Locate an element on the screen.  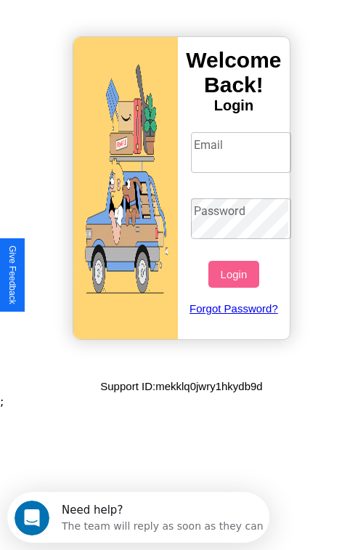
a: Forgot Password? is located at coordinates (234, 308).